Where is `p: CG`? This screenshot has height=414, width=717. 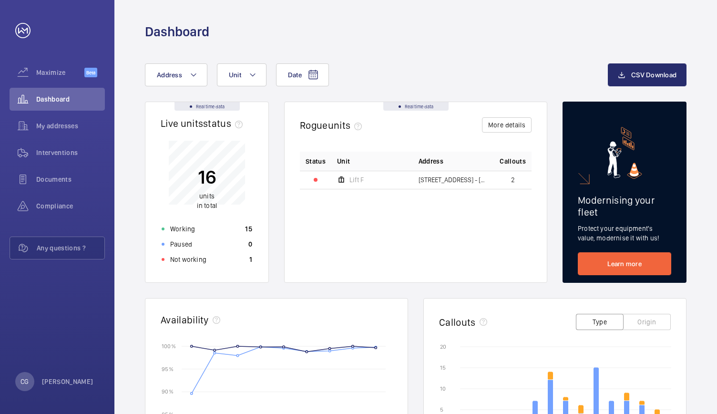
p: CG is located at coordinates (24, 381).